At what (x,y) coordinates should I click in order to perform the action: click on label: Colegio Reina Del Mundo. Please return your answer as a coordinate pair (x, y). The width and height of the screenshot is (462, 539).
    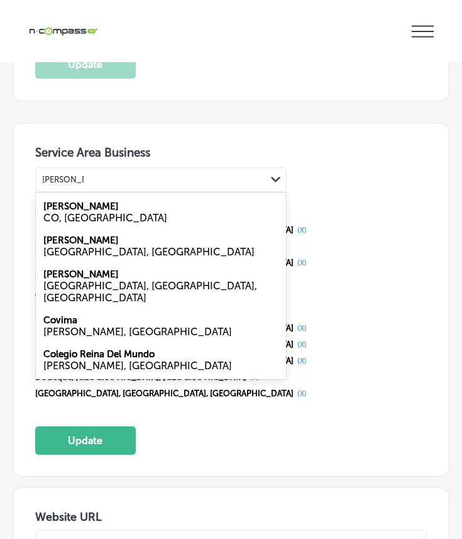
    Looking at the image, I should click on (99, 354).